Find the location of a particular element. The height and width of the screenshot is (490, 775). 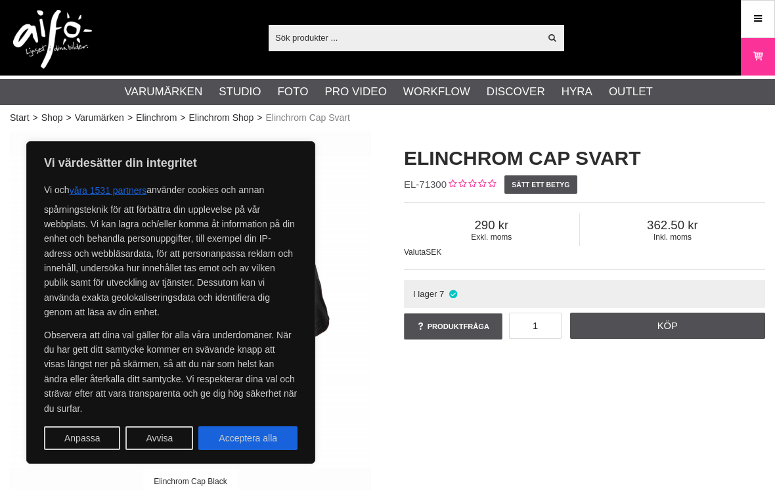

button: Avvisa is located at coordinates (159, 438).